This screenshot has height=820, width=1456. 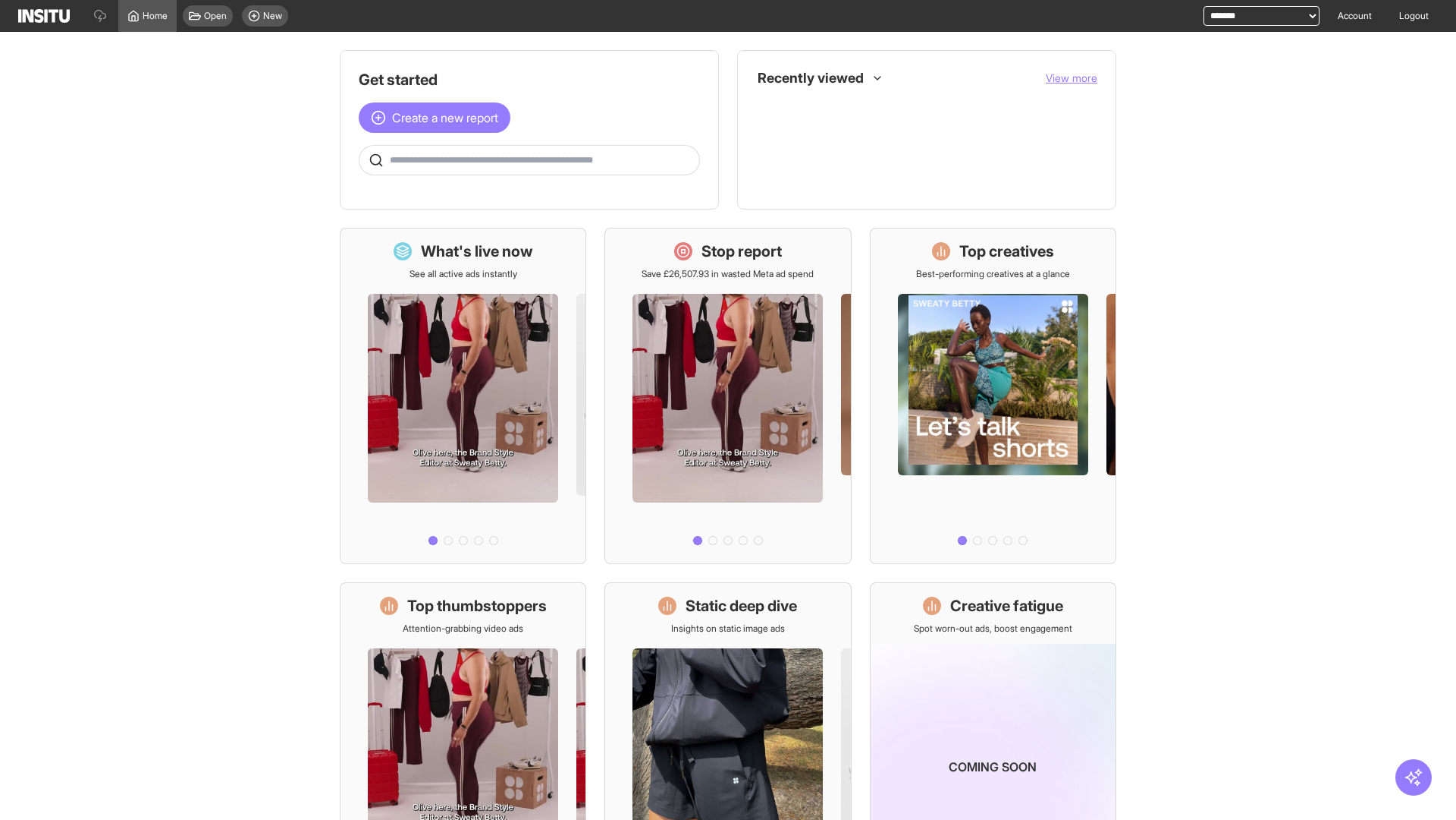 I want to click on a: What's live nowSee all active ads instantly, so click(x=463, y=395).